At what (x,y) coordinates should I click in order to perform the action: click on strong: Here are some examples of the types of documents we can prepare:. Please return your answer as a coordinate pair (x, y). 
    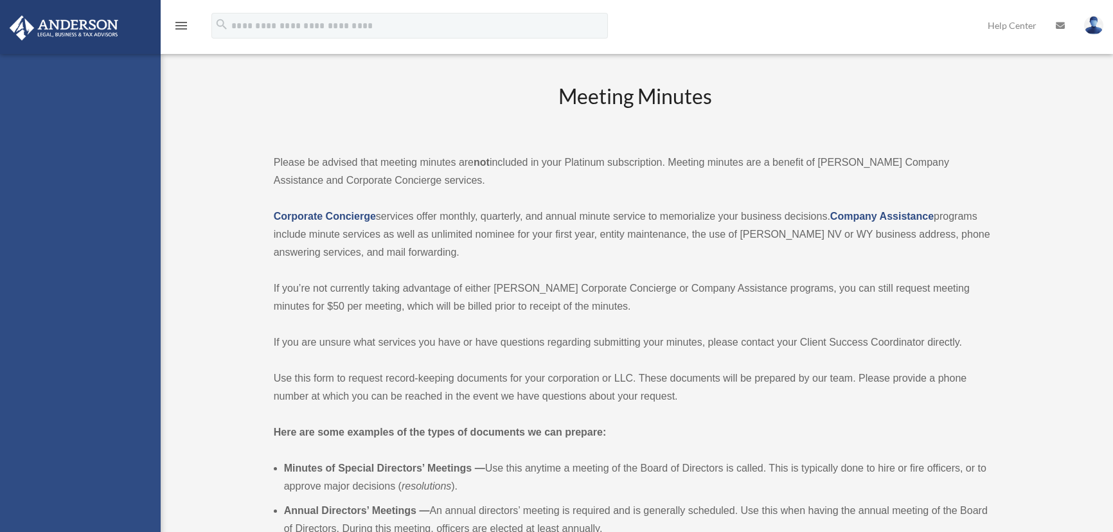
    Looking at the image, I should click on (440, 432).